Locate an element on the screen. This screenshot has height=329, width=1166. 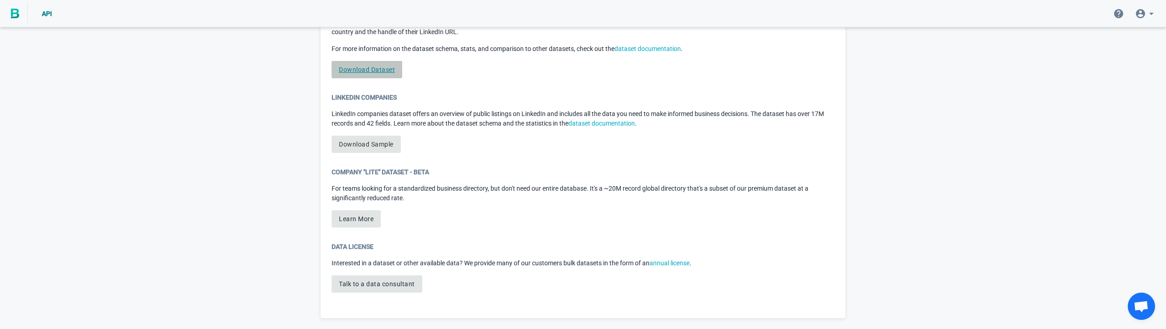
p: For teams looking for a standardized business directory, but don't need our entire database. It's... is located at coordinates (583, 194).